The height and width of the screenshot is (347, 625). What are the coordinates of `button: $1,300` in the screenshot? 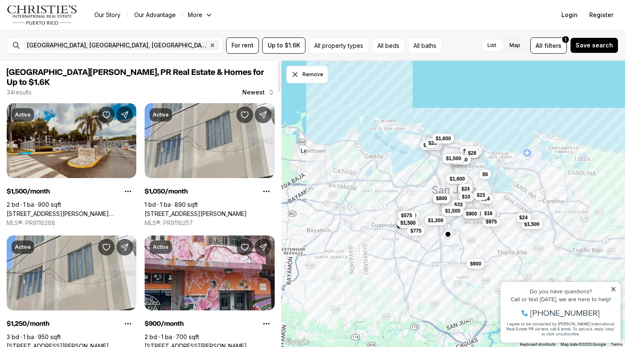 It's located at (436, 220).